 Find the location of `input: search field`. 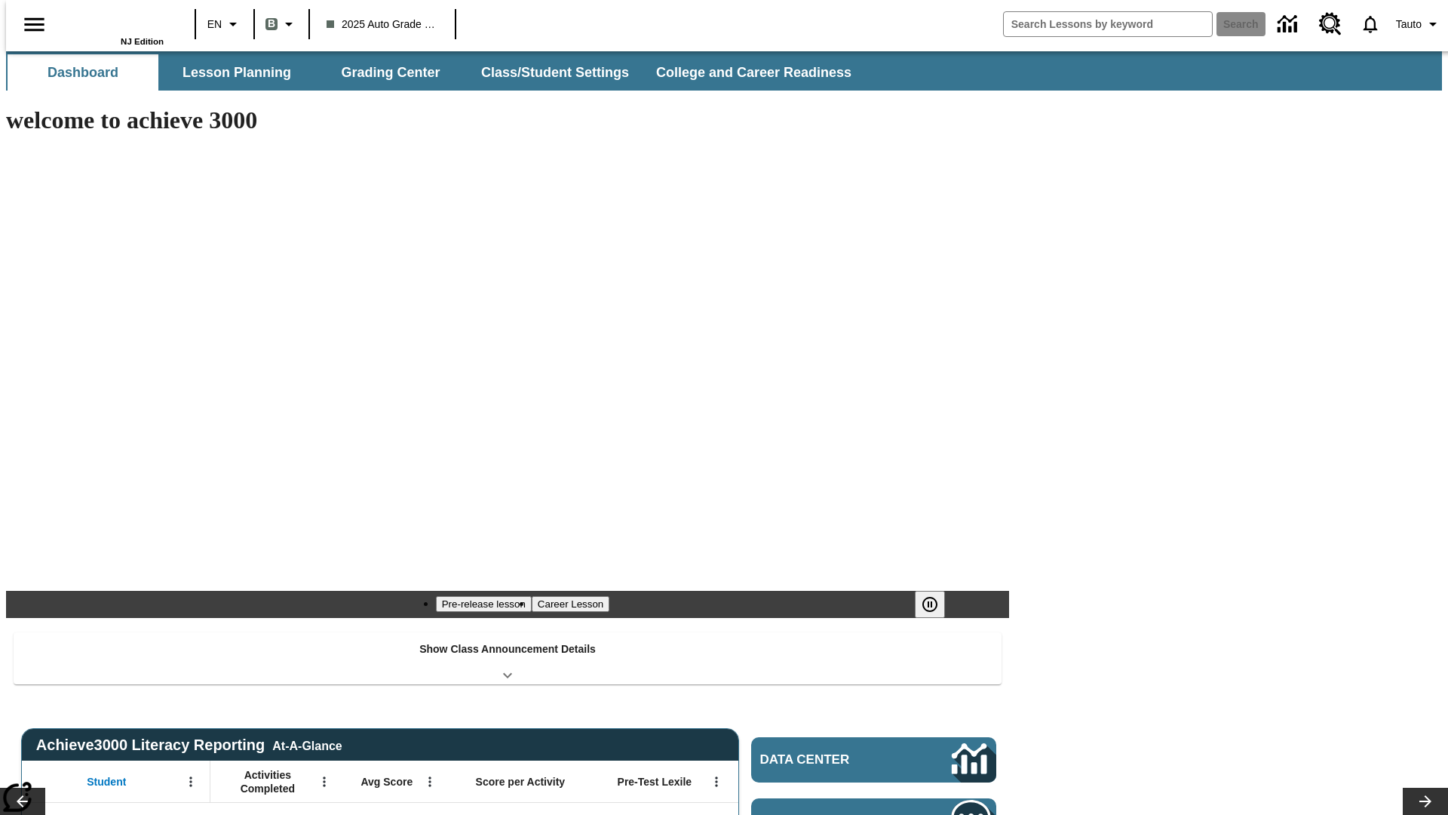

input: search field is located at coordinates (1108, 24).